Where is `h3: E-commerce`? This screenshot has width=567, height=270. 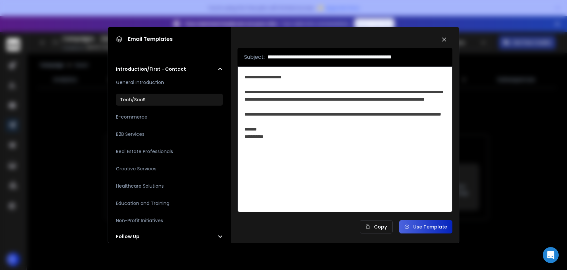
h3: E-commerce is located at coordinates (132, 117).